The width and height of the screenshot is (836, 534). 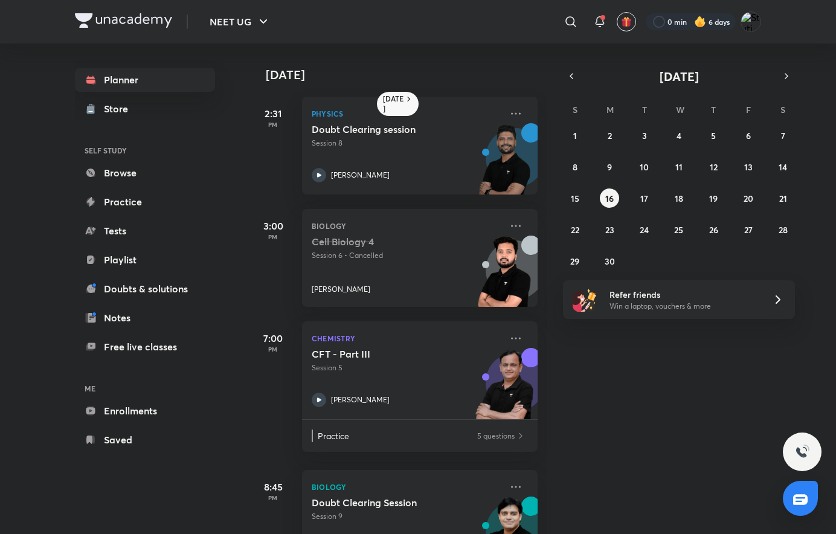 What do you see at coordinates (714, 198) in the screenshot?
I see `abbr: June 19, 2025` at bounding box center [714, 198].